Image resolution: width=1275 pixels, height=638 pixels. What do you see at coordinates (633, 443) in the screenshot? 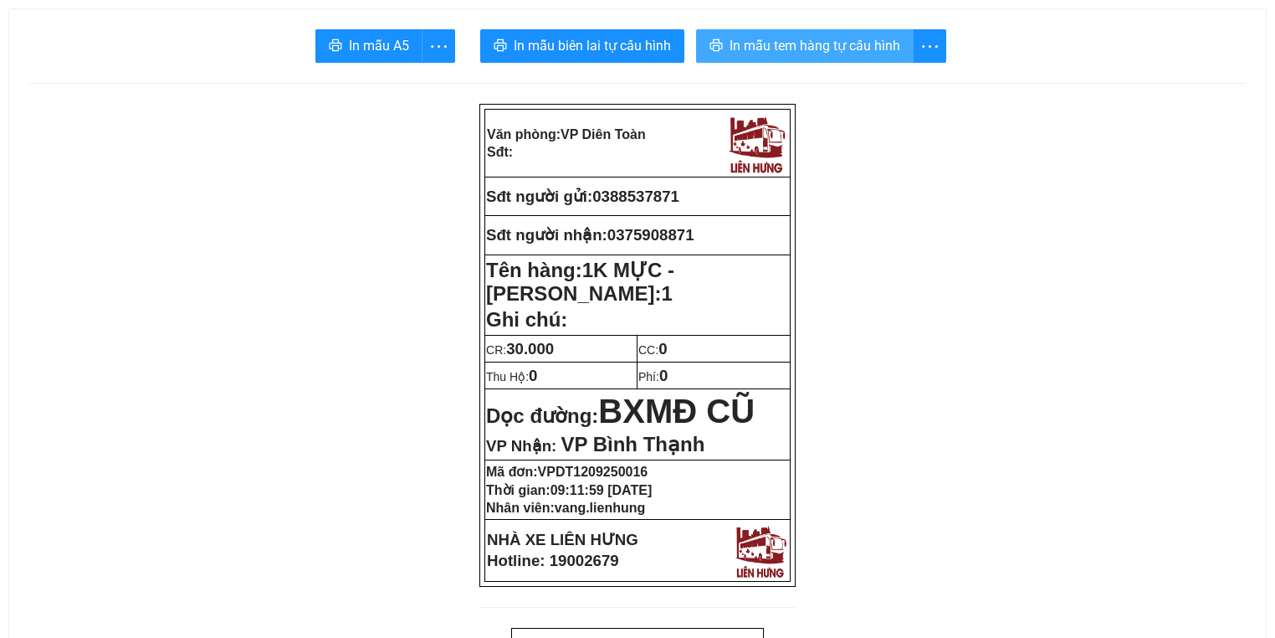
I see `span: VP Bình Thạnh` at bounding box center [633, 443].